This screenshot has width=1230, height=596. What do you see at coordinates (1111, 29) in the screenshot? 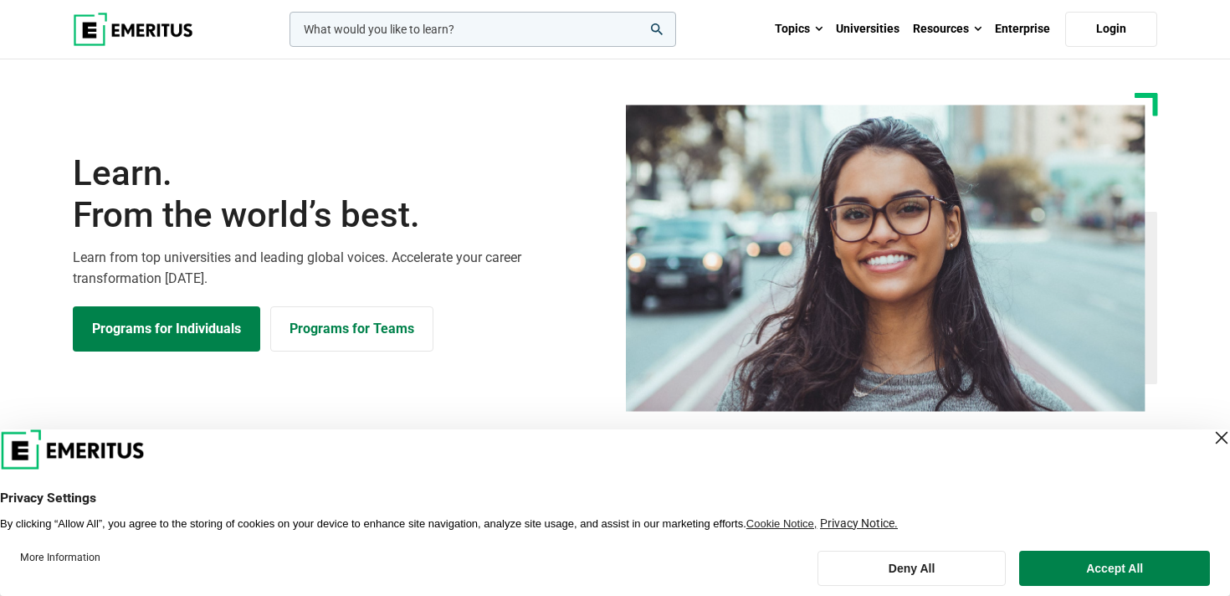
I see `a: Login` at bounding box center [1111, 29].